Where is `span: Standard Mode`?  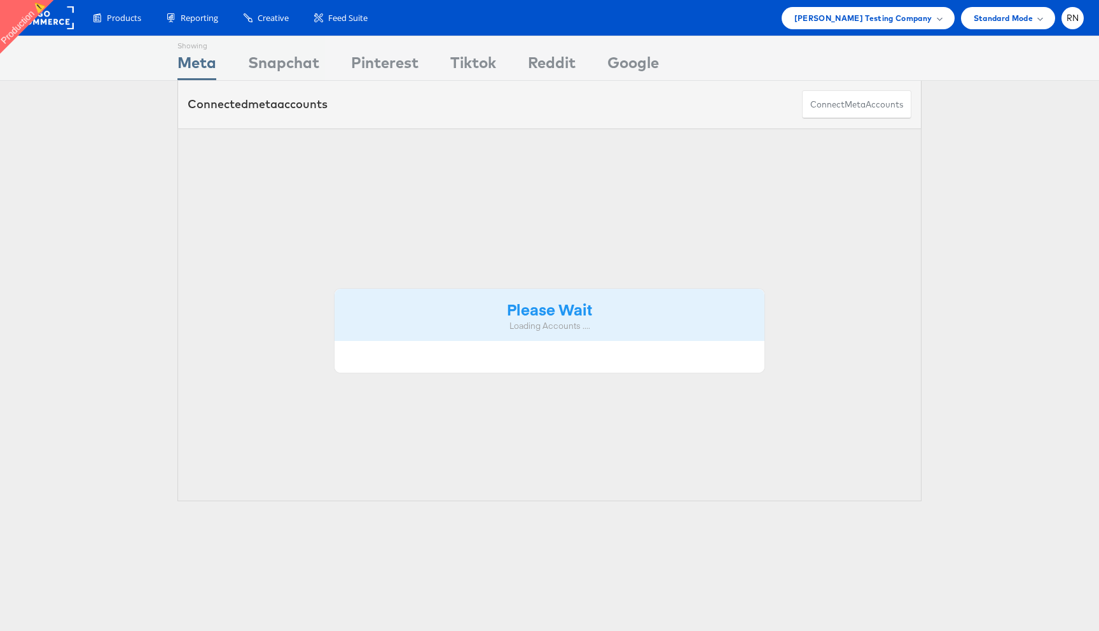 span: Standard Mode is located at coordinates (1003, 18).